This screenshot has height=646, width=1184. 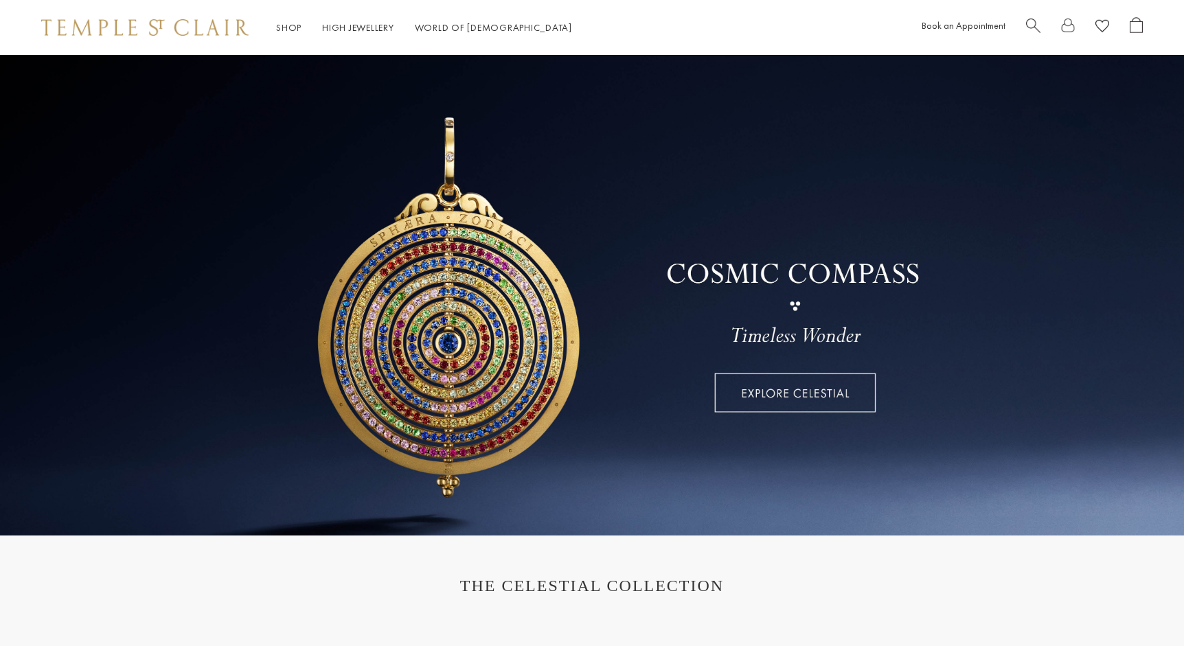 I want to click on a: Open Shopping Bag, so click(x=1136, y=27).